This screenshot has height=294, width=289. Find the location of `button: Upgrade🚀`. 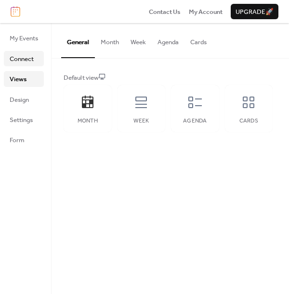

button: Upgrade🚀 is located at coordinates (254, 12).